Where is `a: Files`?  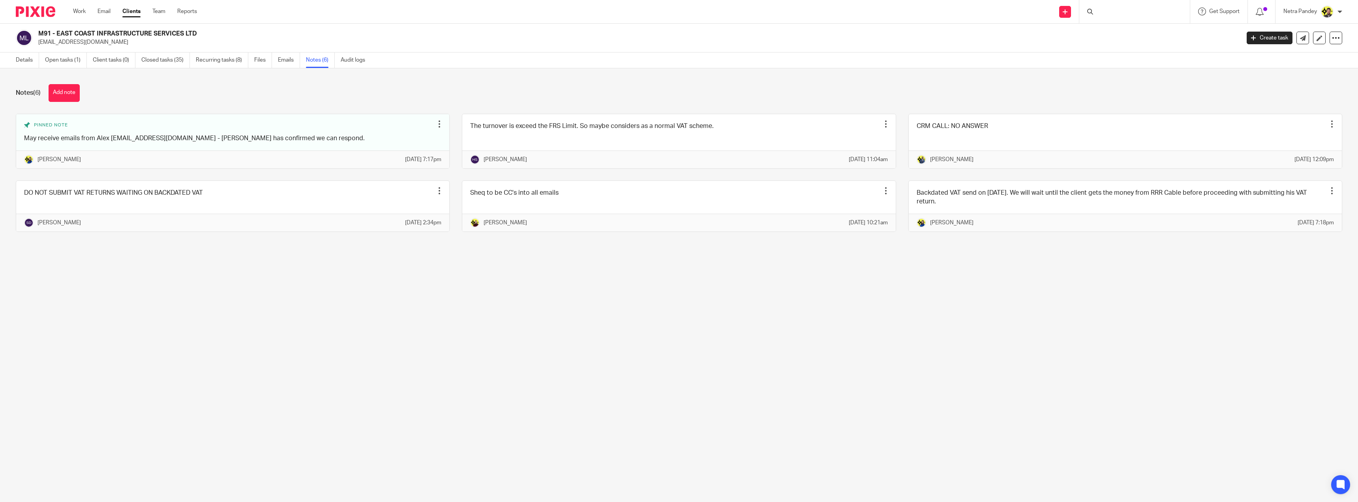 a: Files is located at coordinates (263, 60).